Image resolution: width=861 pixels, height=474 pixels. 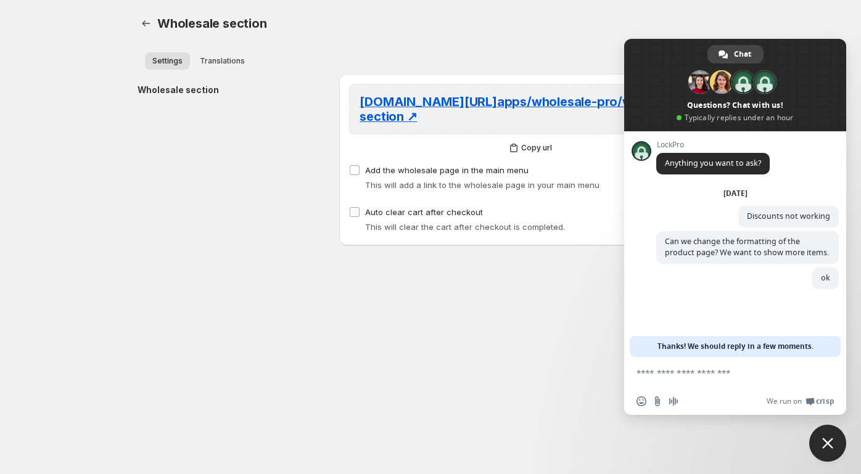 I want to click on button: Copy url, so click(x=531, y=148).